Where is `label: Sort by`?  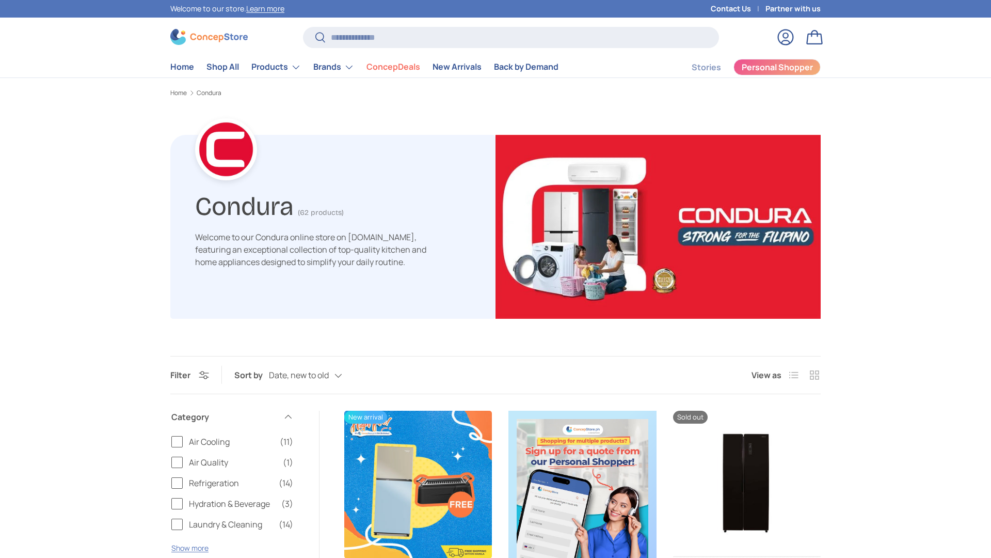 label: Sort by is located at coordinates (251, 375).